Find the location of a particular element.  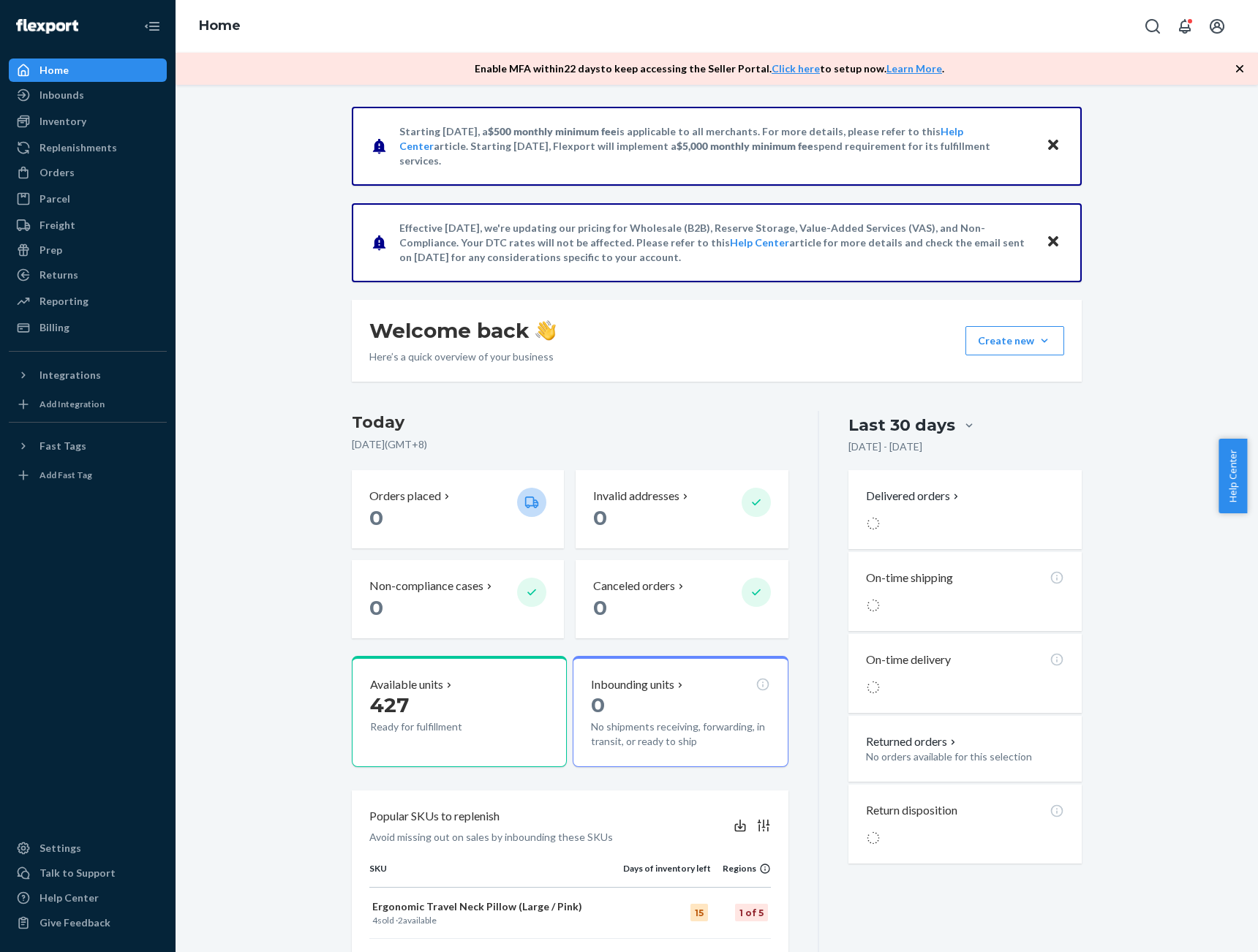

a: Add Fast Tag is located at coordinates (87, 475).